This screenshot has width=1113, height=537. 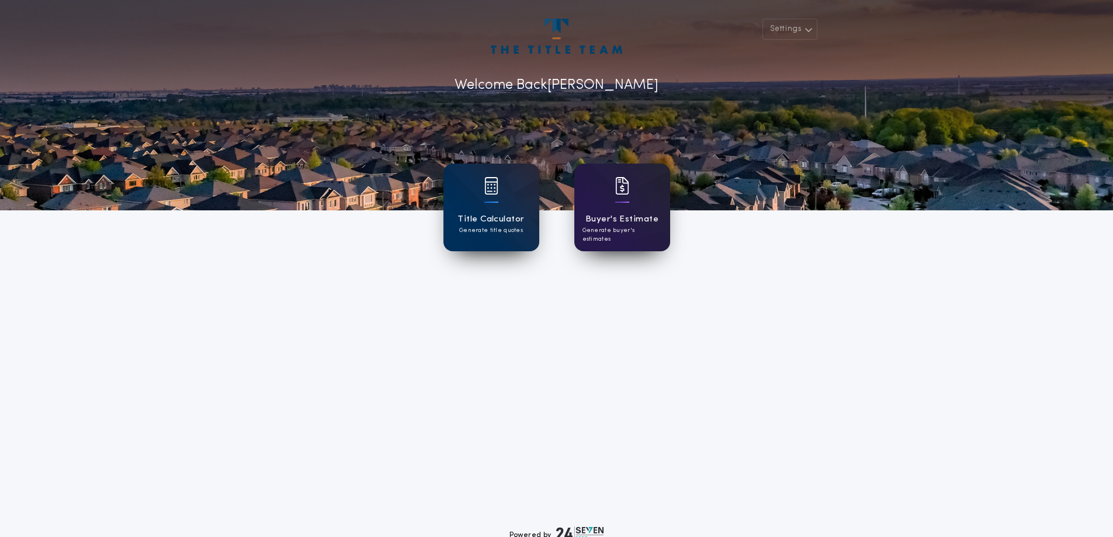 What do you see at coordinates (491, 207) in the screenshot?
I see `a: card iconTitle CalculatorGenerate title quotes` at bounding box center [491, 207].